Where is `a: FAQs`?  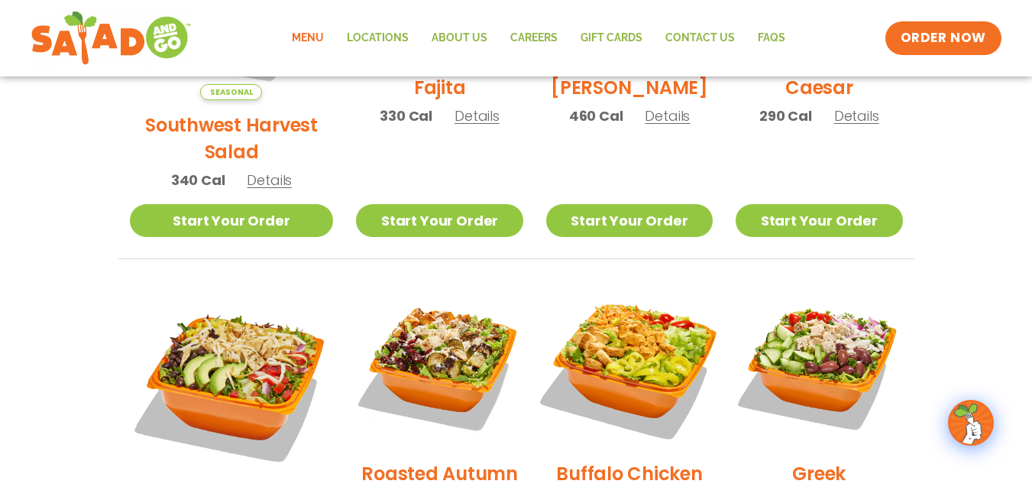
a: FAQs is located at coordinates (772, 38).